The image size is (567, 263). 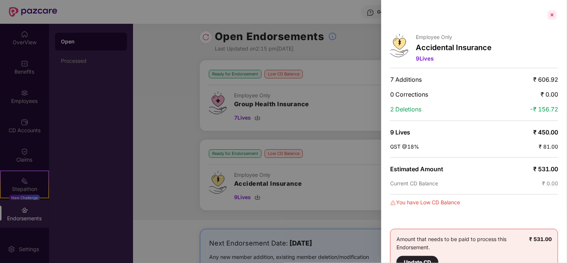 I want to click on span: Estimated Amount, so click(x=416, y=169).